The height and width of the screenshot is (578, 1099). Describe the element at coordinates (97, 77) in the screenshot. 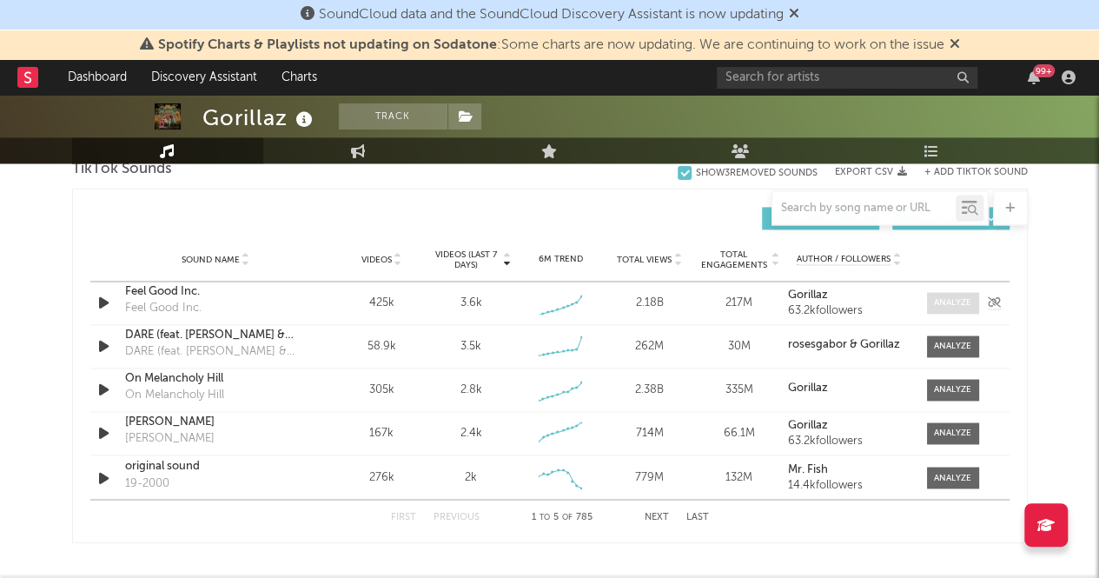

I see `a: Dashboard` at that location.